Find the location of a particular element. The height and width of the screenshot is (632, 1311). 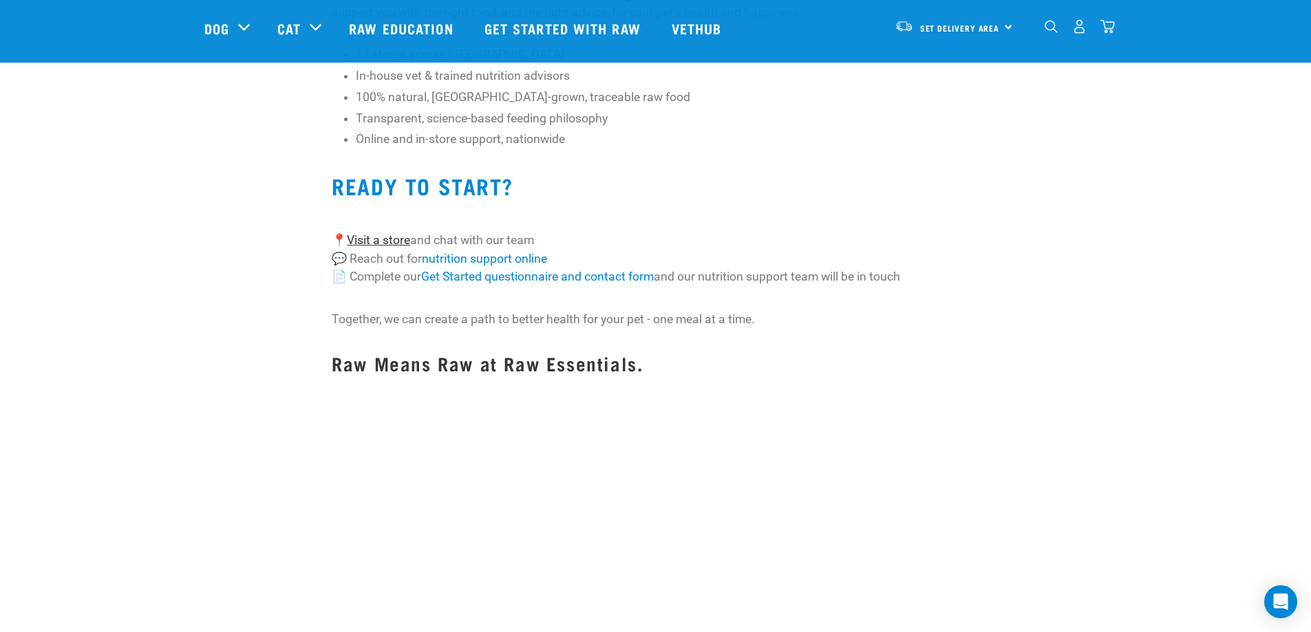

a: Vethub is located at coordinates (698, 28).